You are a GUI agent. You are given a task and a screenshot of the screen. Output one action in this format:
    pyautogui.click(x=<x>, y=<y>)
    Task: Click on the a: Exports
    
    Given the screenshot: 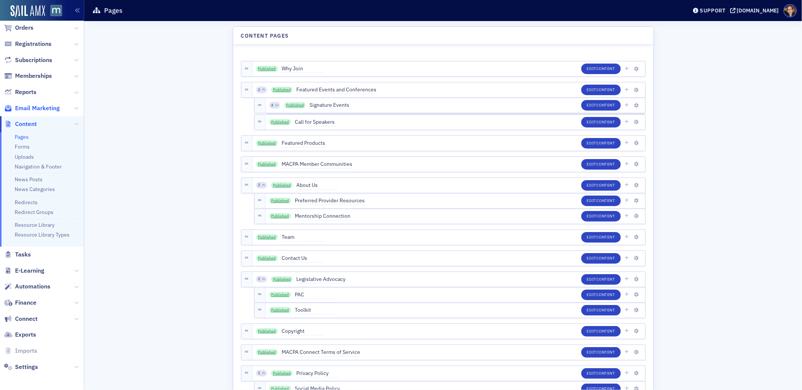 What is the action you would take?
    pyautogui.click(x=20, y=335)
    